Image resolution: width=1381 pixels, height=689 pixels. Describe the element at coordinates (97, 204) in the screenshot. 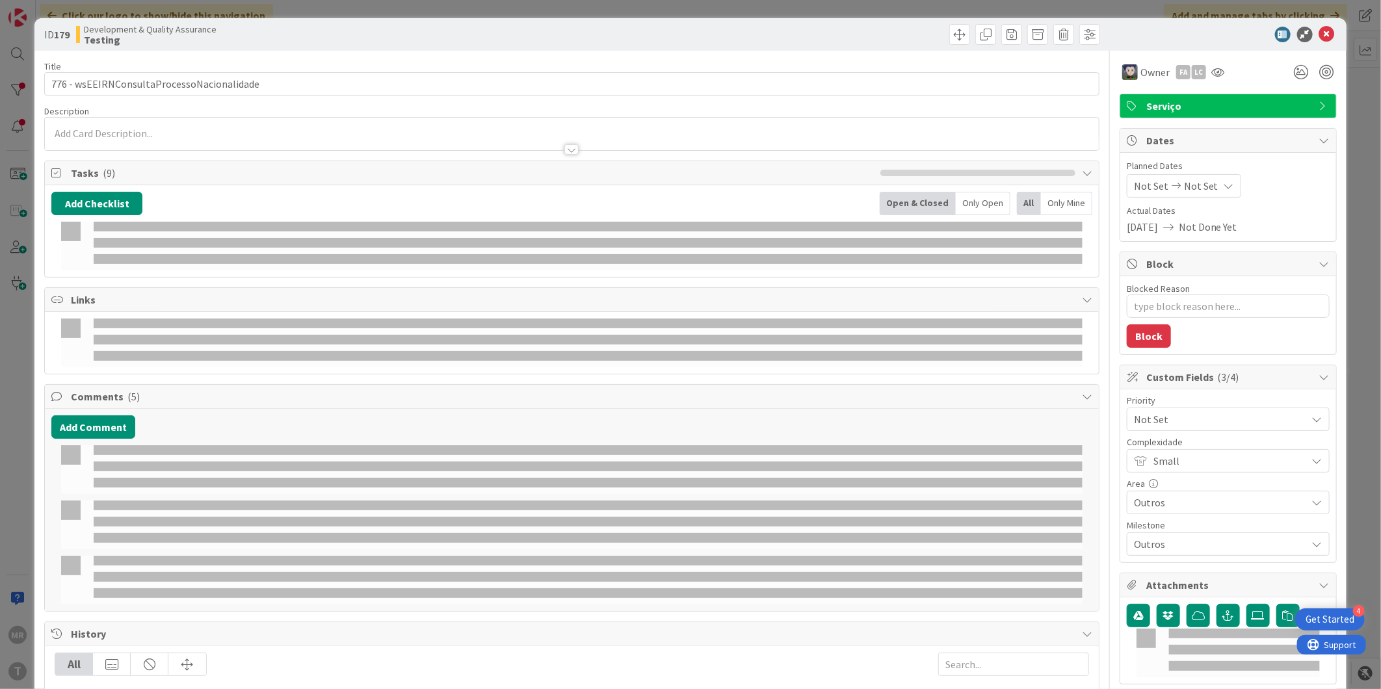

I see `button: Add Checklist` at that location.